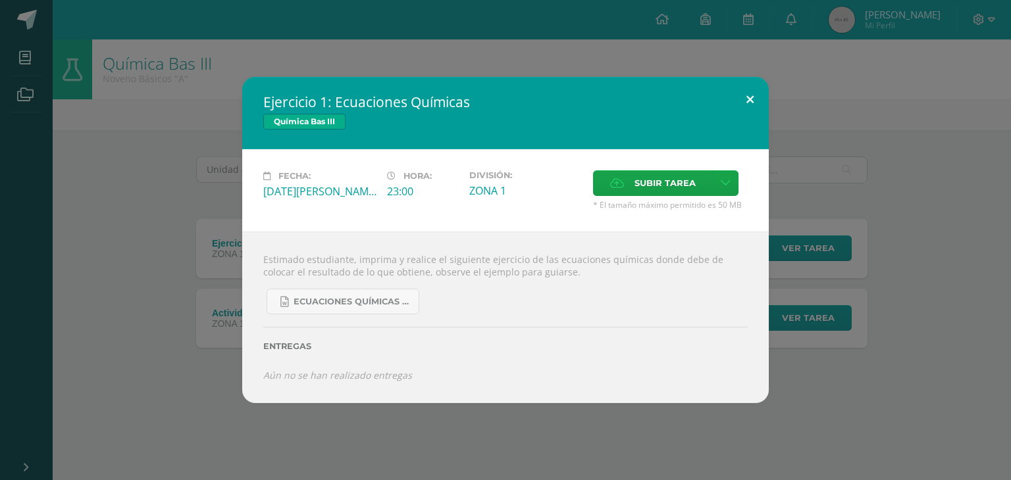  What do you see at coordinates (294, 176) in the screenshot?
I see `span: Fecha:` at bounding box center [294, 176].